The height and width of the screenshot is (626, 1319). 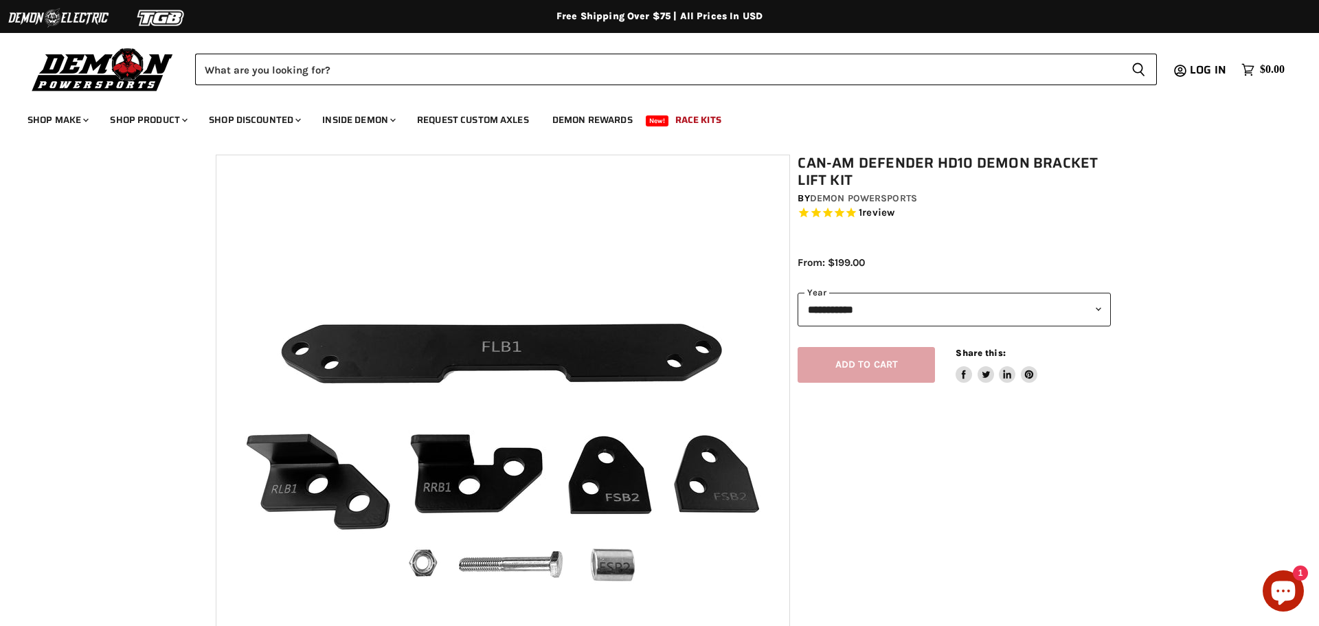 What do you see at coordinates (1210, 70) in the screenshot?
I see `a: Log in` at bounding box center [1210, 70].